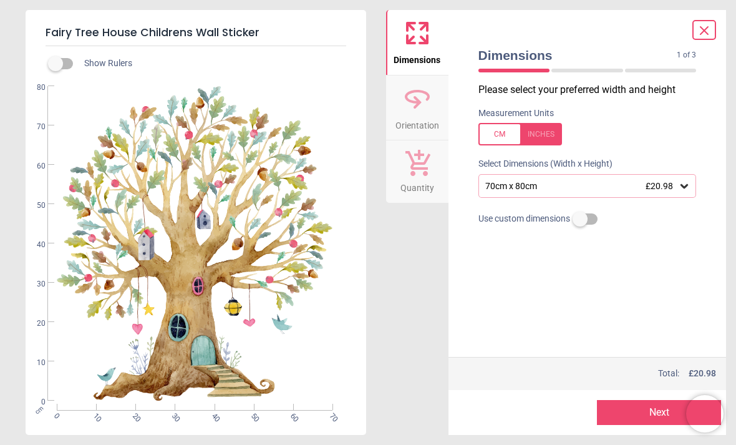 This screenshot has height=445, width=736. What do you see at coordinates (581, 186) in the screenshot?
I see `div: 70cm x 80cm` at bounding box center [581, 186].